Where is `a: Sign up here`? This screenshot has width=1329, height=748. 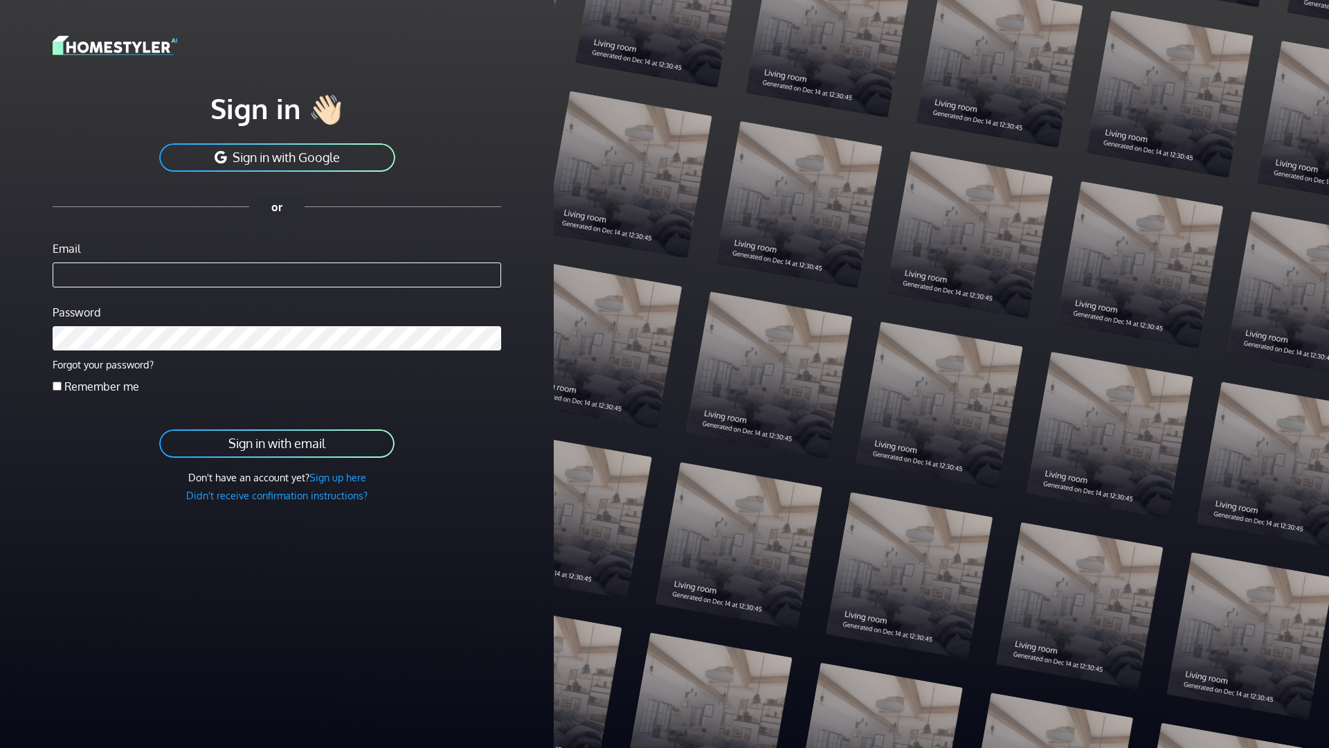
a: Sign up here is located at coordinates (338, 477).